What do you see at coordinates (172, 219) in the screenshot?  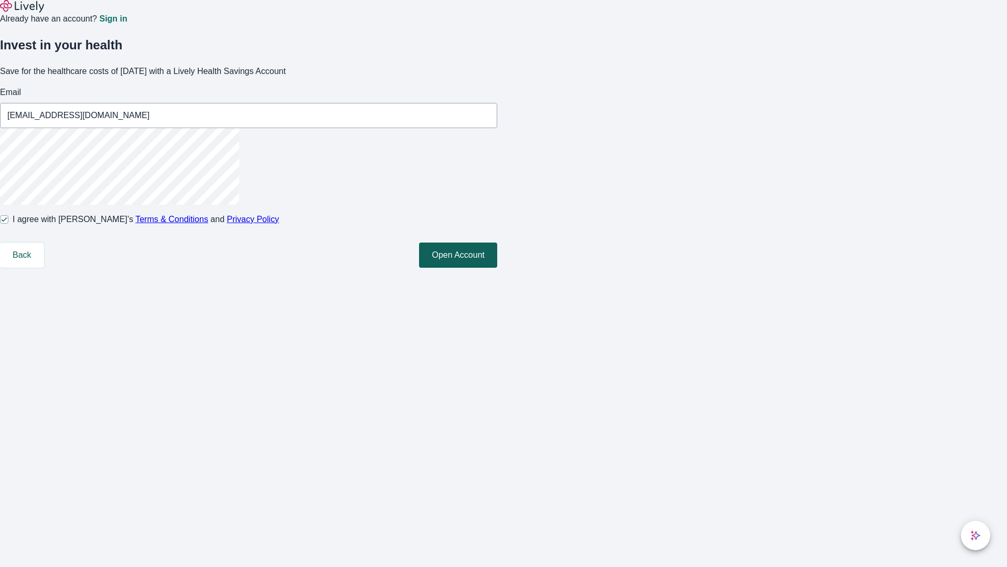 I see `a: Terms & Conditions` at bounding box center [172, 219].